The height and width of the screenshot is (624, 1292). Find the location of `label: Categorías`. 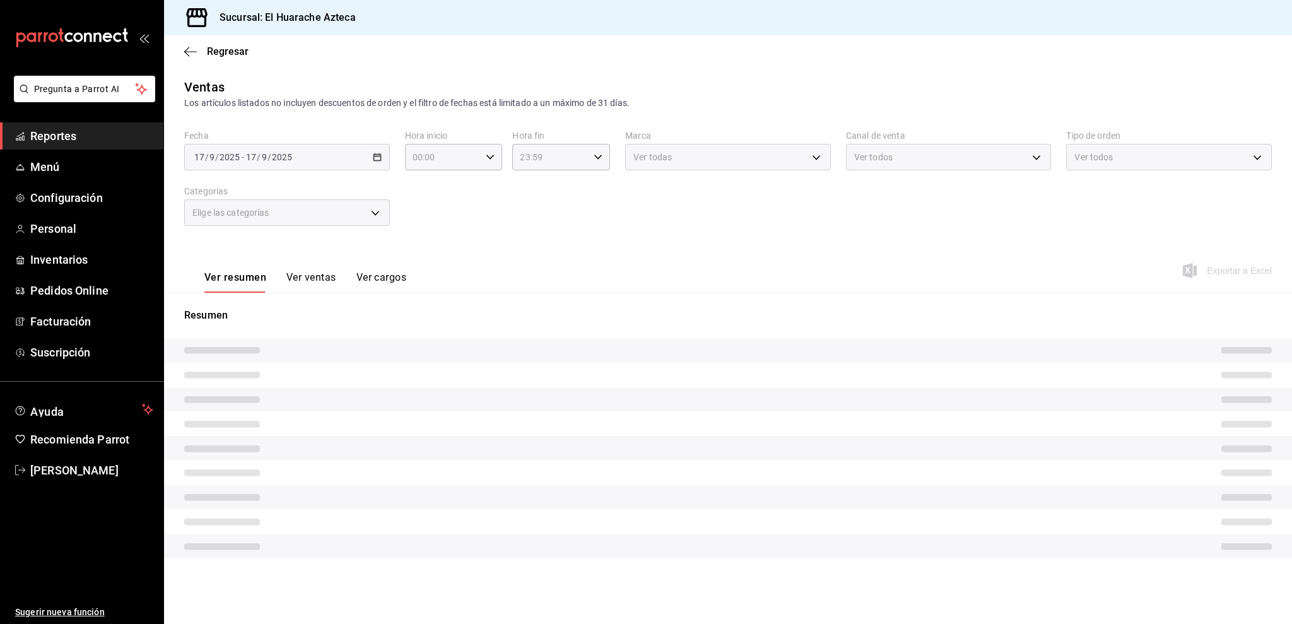

label: Categorías is located at coordinates (287, 191).